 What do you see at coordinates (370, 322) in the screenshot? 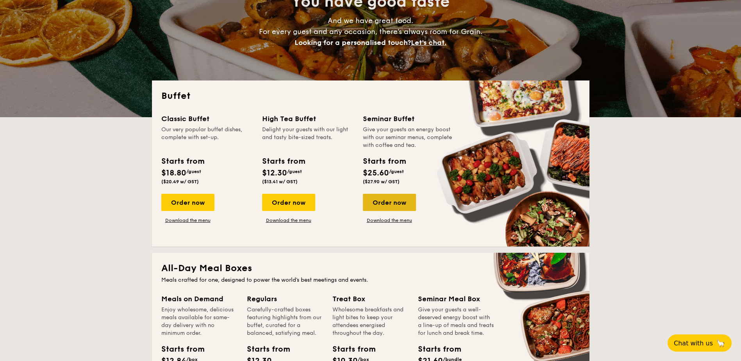
I see `div: Wholesome breakfasts and light bites to keep your attendees energised throughout the day.` at bounding box center [370, 322].